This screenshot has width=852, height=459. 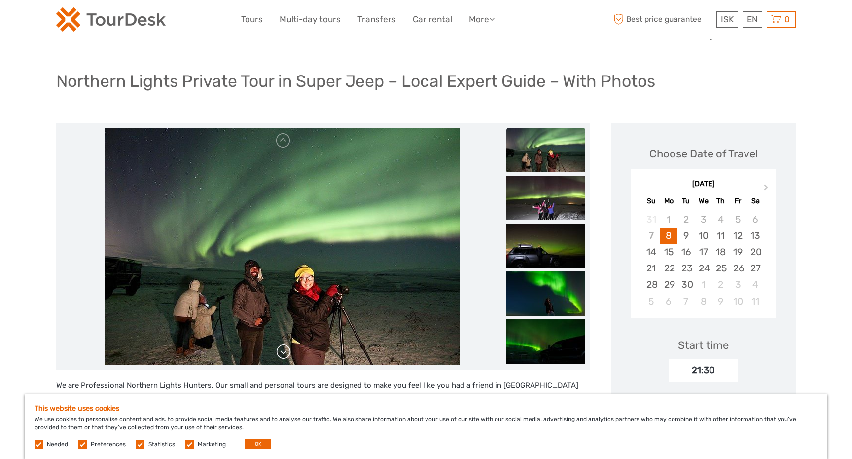 What do you see at coordinates (721, 284) in the screenshot?
I see `div: Choose Thursday, October 2nd, 2025` at bounding box center [721, 284].